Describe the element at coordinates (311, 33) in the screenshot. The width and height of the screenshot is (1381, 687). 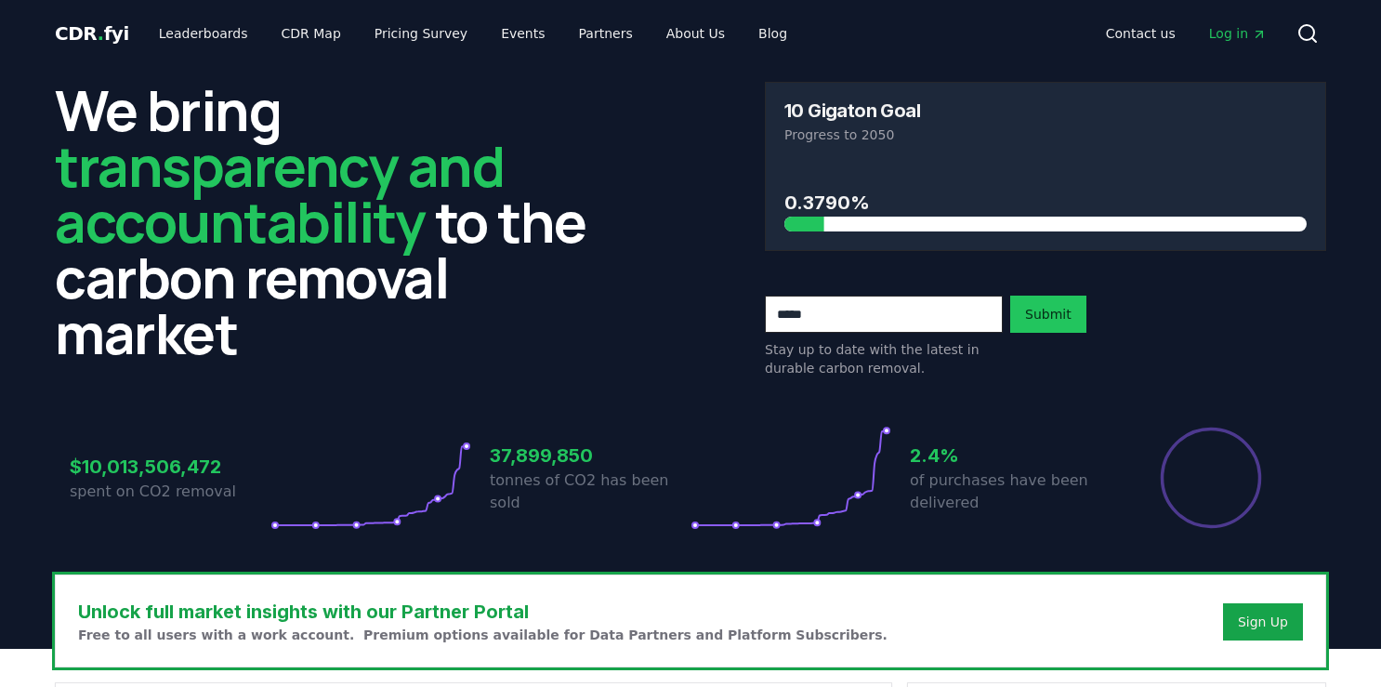
I see `a: CDR Map` at that location.